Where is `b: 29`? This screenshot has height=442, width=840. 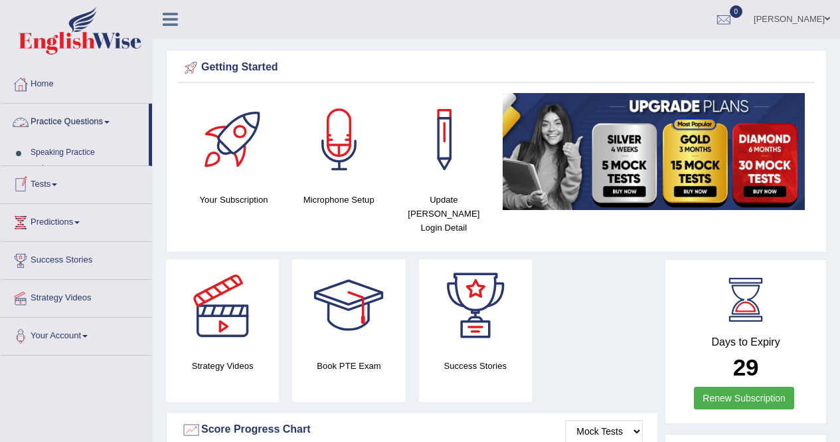 b: 29 is located at coordinates (746, 367).